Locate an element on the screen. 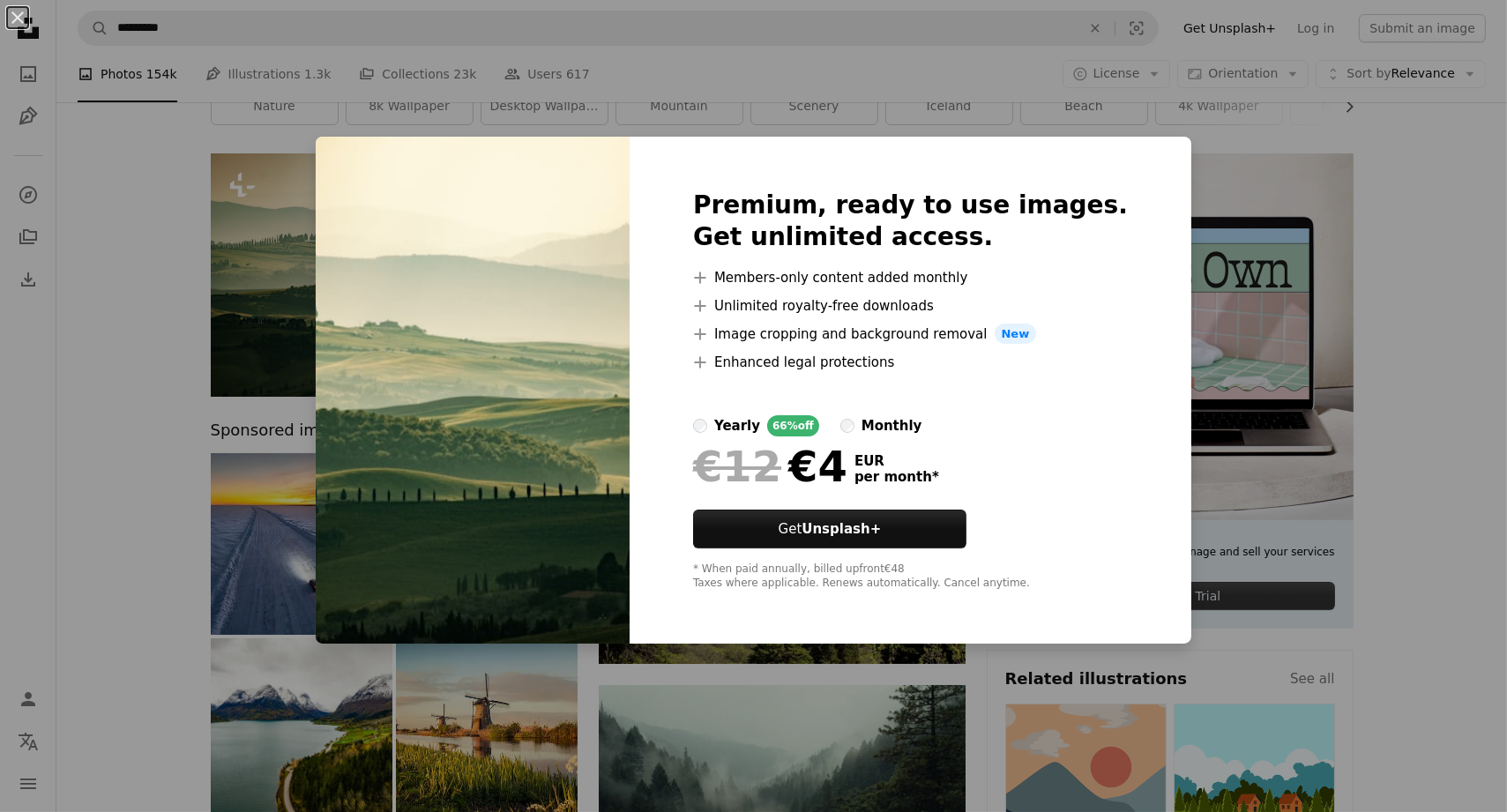 The width and height of the screenshot is (1507, 812). li: Members-only content added monthly is located at coordinates (910, 277).